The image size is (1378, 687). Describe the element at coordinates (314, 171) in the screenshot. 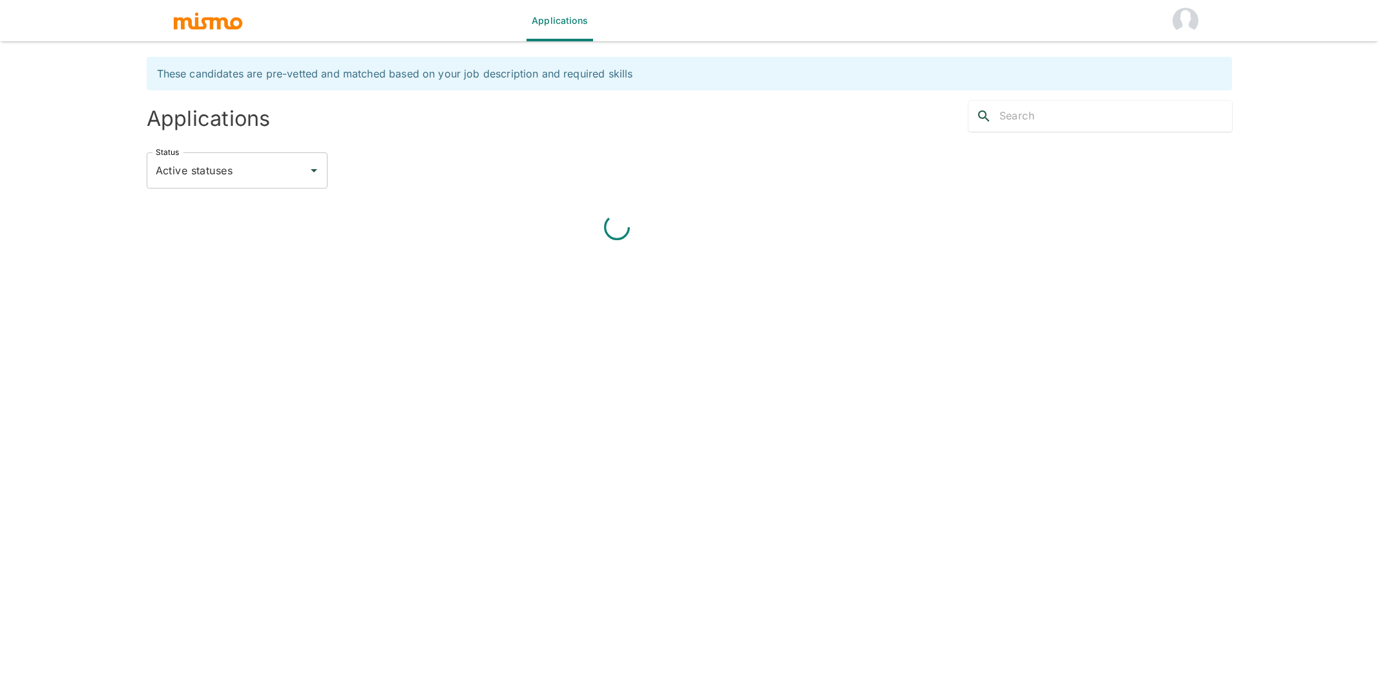

I see `button: Open` at that location.